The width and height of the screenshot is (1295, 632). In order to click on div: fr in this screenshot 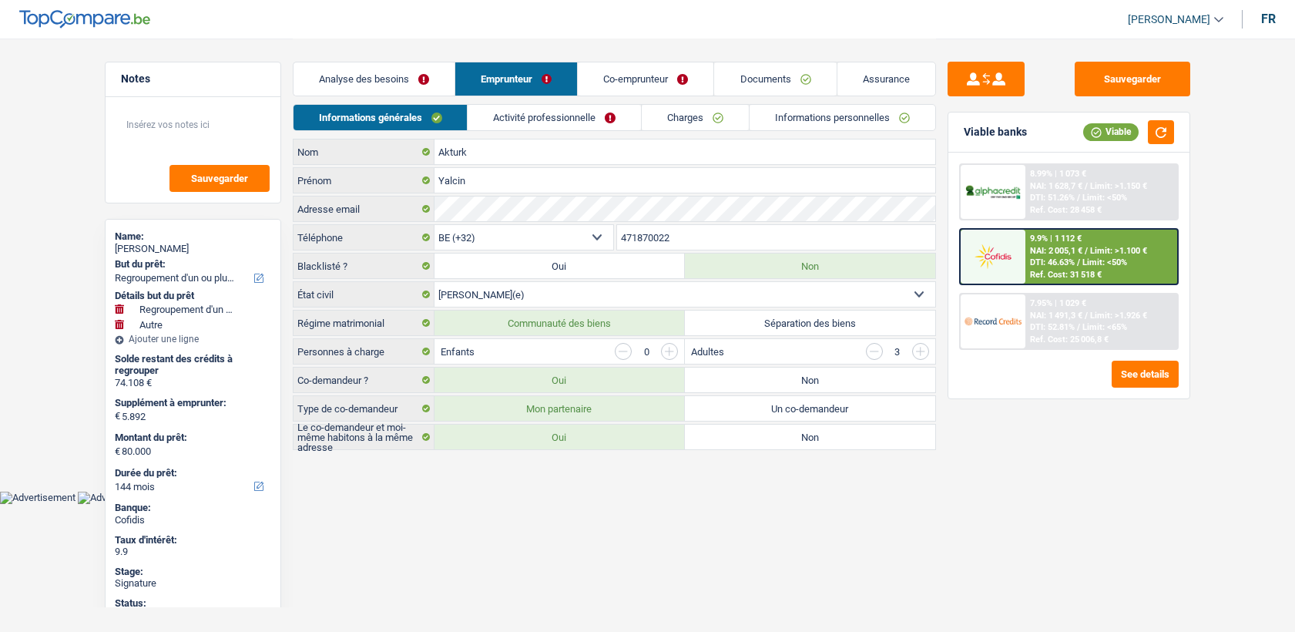, I will do `click(1268, 18)`.